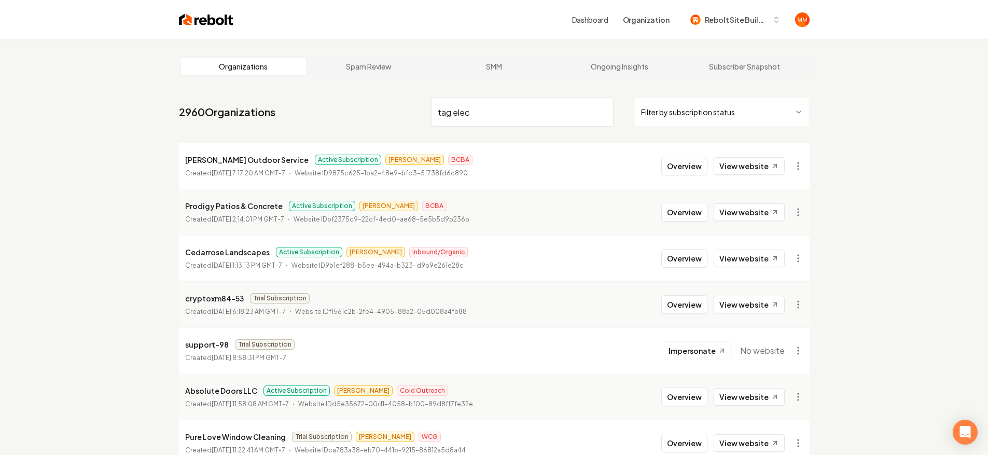 Image resolution: width=988 pixels, height=455 pixels. I want to click on p: Pure Love Window Cleaning, so click(235, 437).